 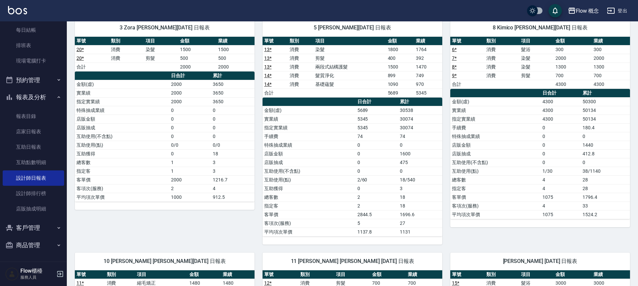 What do you see at coordinates (377, 232) in the screenshot?
I see `td: 1137.8` at bounding box center [377, 232].